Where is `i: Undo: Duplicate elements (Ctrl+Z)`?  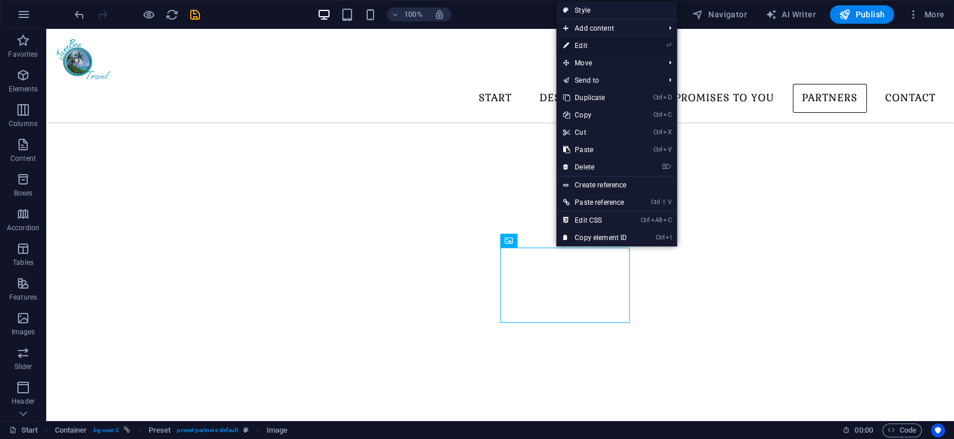 i: Undo: Duplicate elements (Ctrl+Z) is located at coordinates (79, 14).